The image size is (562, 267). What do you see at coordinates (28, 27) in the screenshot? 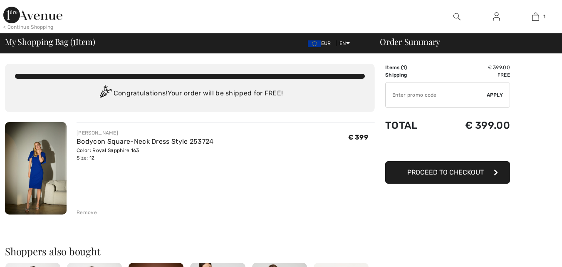
I see `div: < Continue Shopping` at bounding box center [28, 27].